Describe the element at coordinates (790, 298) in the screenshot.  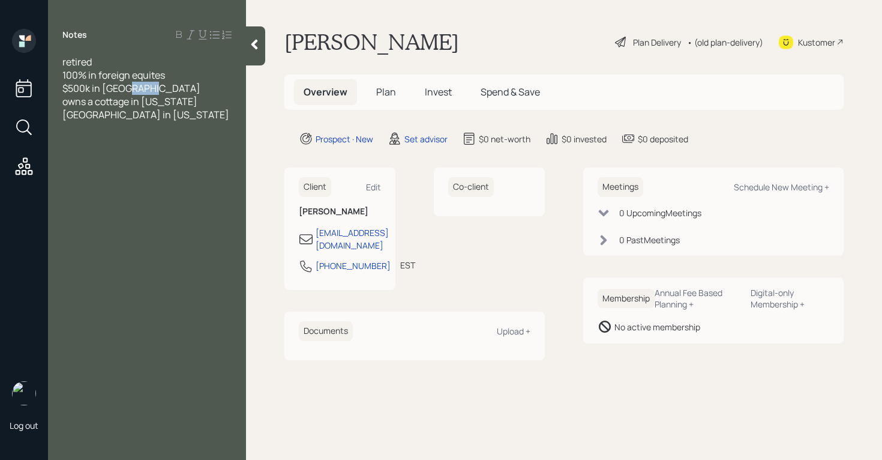
I see `div: Digital-only Membership +` at that location.